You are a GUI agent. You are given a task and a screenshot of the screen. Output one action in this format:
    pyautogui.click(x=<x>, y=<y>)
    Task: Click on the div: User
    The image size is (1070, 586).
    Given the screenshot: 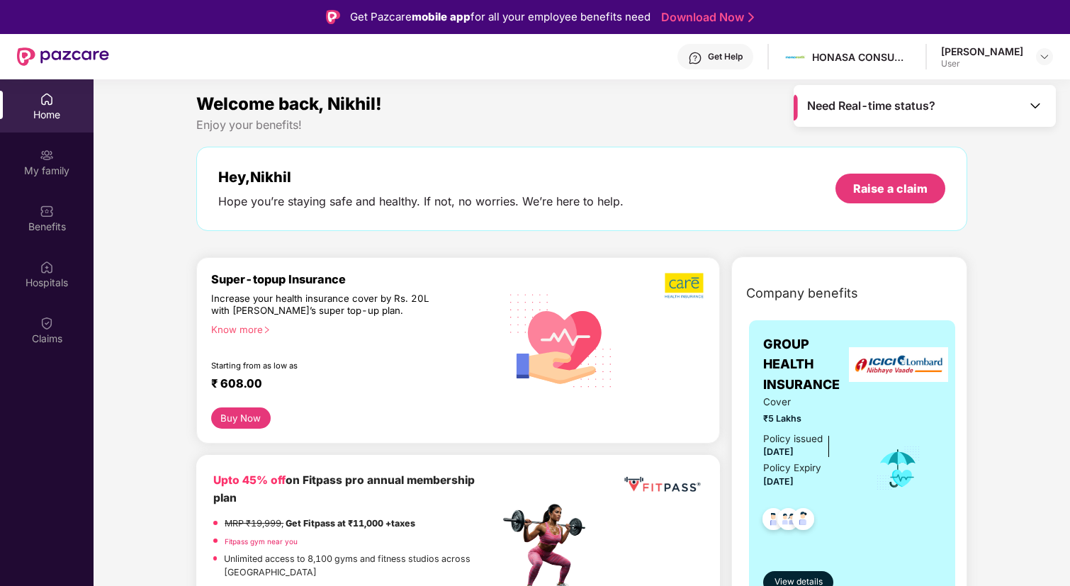 What is the action you would take?
    pyautogui.click(x=982, y=64)
    